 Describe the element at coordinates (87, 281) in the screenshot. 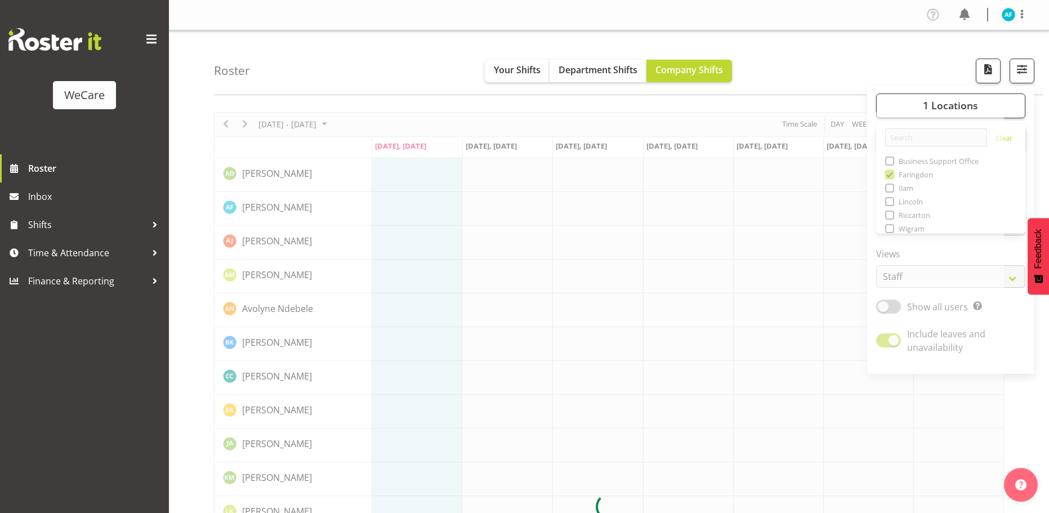

I see `span: Finance & Reporting` at that location.